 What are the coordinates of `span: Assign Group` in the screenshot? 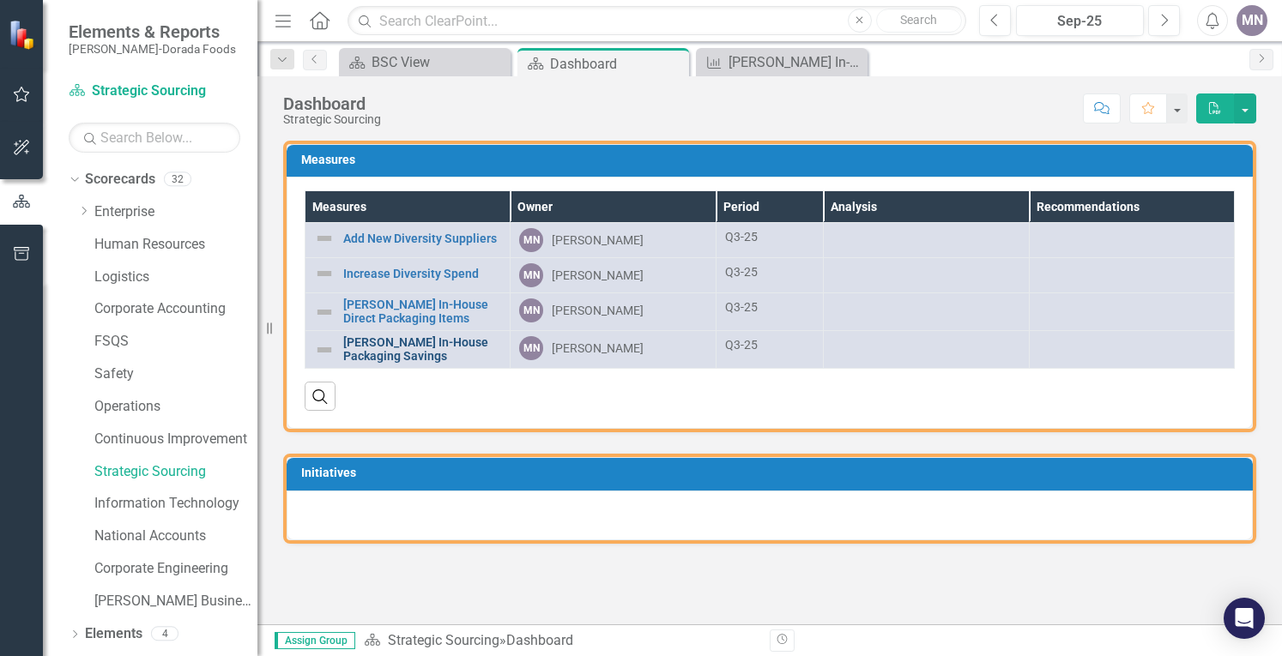 It's located at (315, 641).